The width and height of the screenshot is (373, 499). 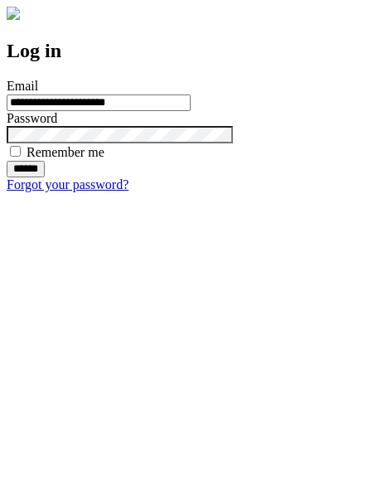 I want to click on label: Password, so click(x=31, y=118).